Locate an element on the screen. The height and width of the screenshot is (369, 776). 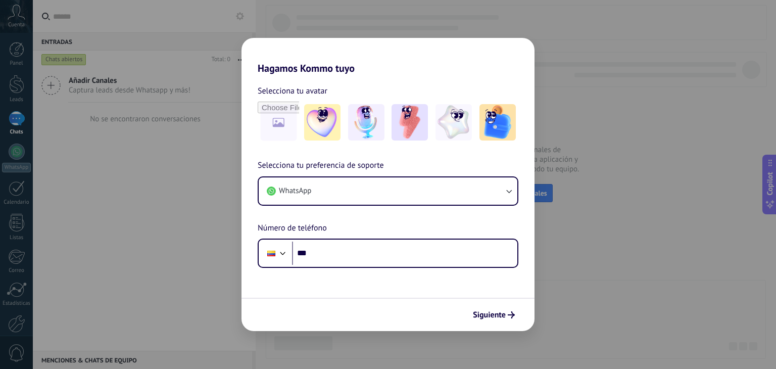
img: -5.jpeg is located at coordinates (498, 122).